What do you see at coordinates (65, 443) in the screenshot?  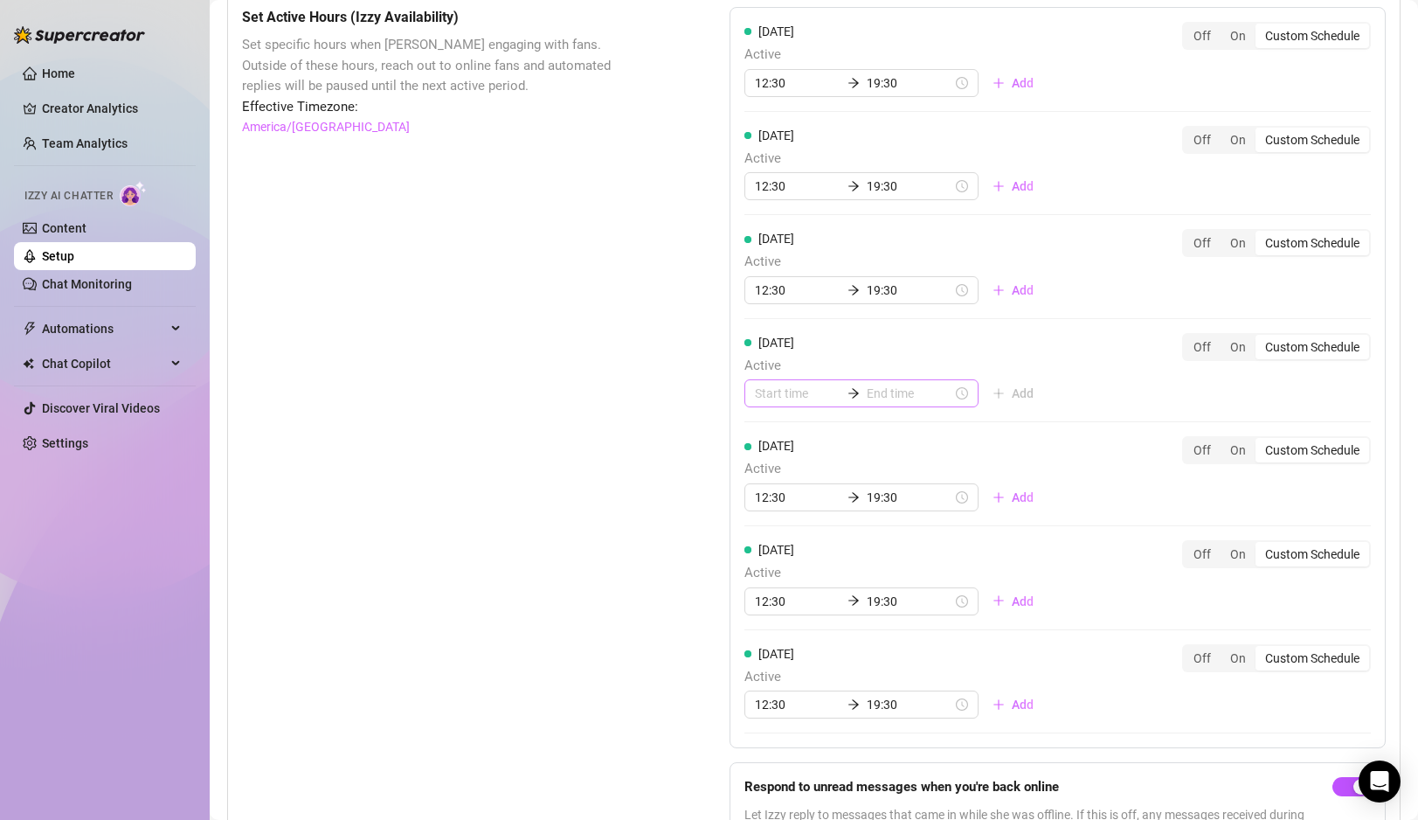 I see `a: Settings` at bounding box center [65, 443].